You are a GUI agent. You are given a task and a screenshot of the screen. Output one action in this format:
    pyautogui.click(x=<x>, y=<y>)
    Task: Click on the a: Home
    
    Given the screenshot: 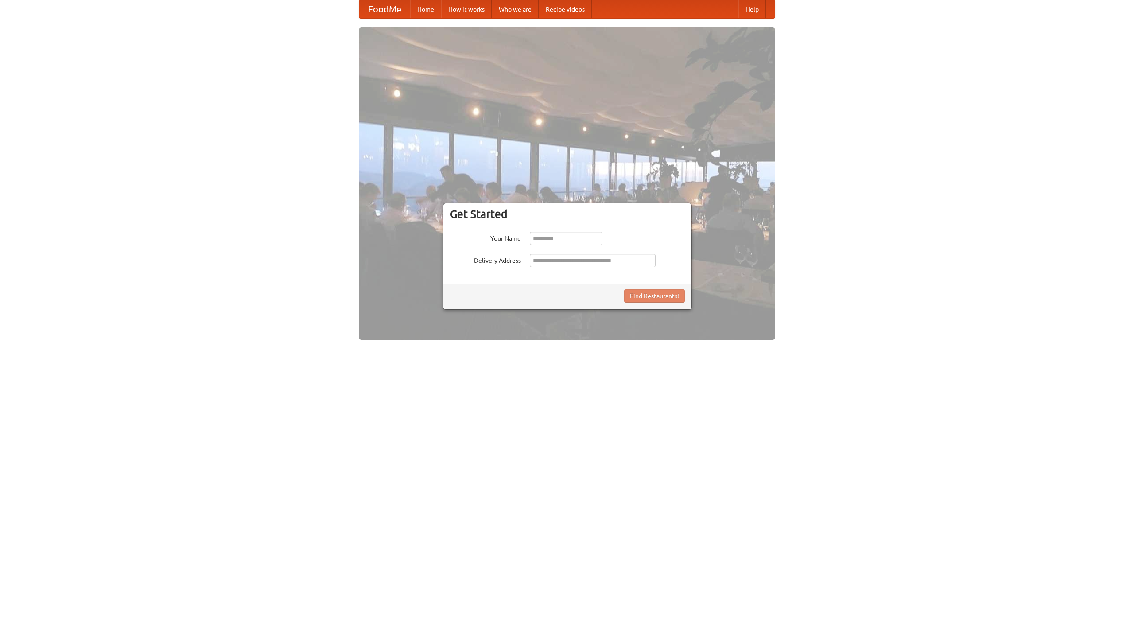 What is the action you would take?
    pyautogui.click(x=426, y=9)
    